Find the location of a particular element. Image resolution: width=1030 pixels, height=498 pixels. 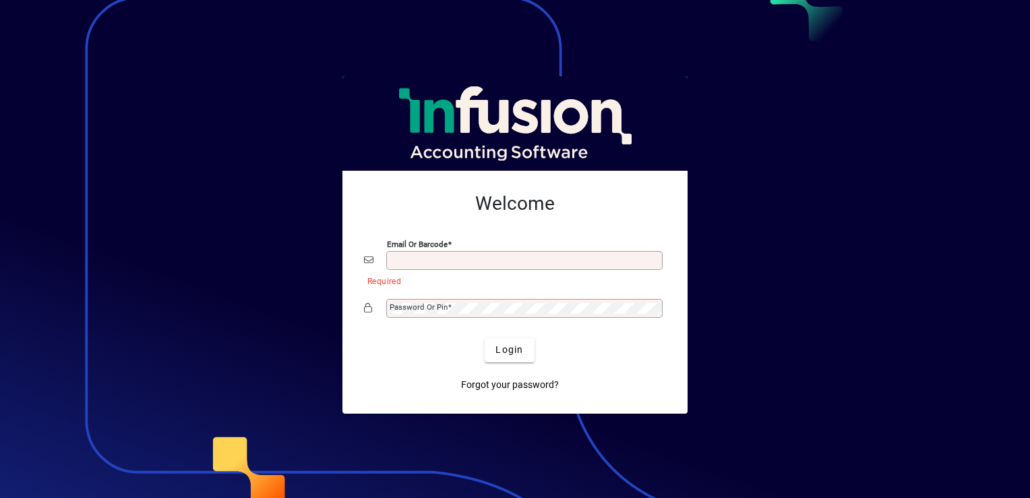

mat-label: Password or Pin is located at coordinates (419, 307).